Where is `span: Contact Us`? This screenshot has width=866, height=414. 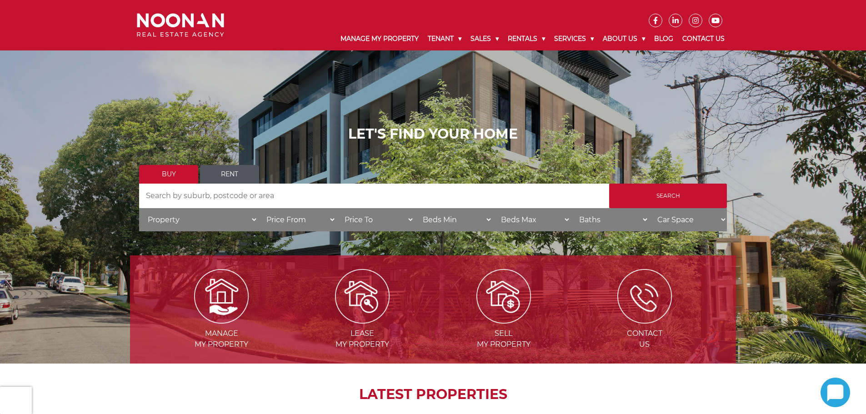
span: Contact Us is located at coordinates (645, 339).